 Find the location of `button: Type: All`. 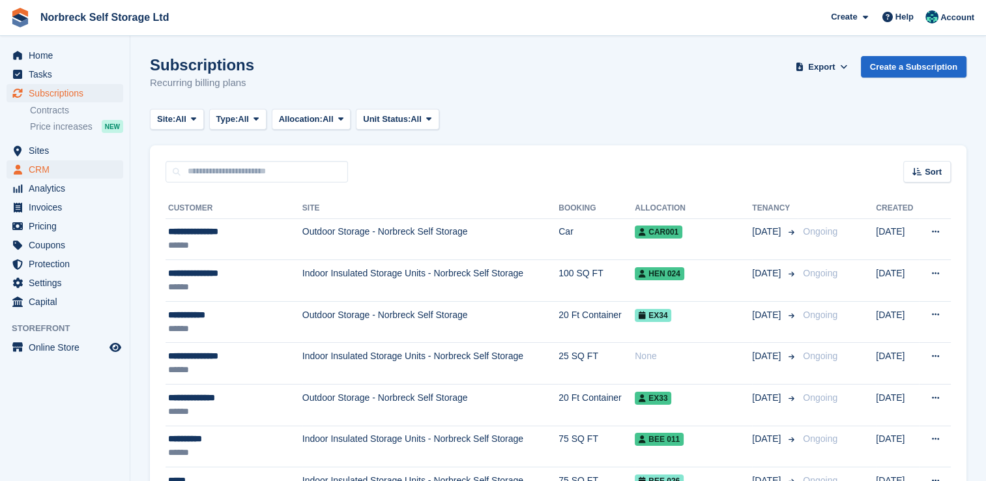

button: Type: All is located at coordinates (238, 119).